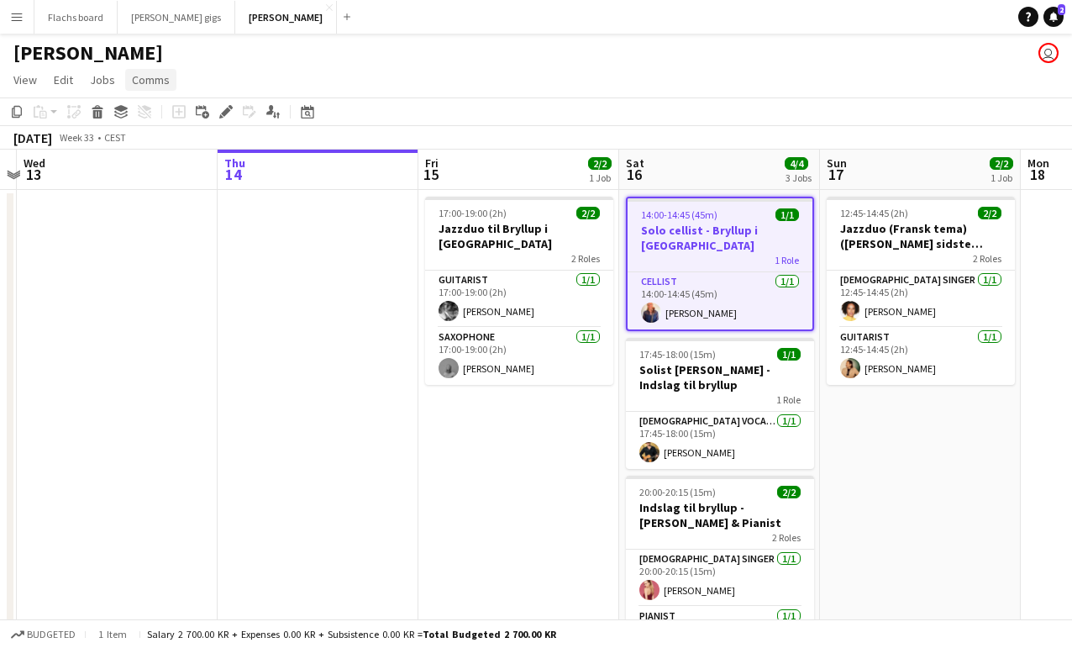 This screenshot has height=648, width=1072. Describe the element at coordinates (150, 80) in the screenshot. I see `span: Comms` at that location.